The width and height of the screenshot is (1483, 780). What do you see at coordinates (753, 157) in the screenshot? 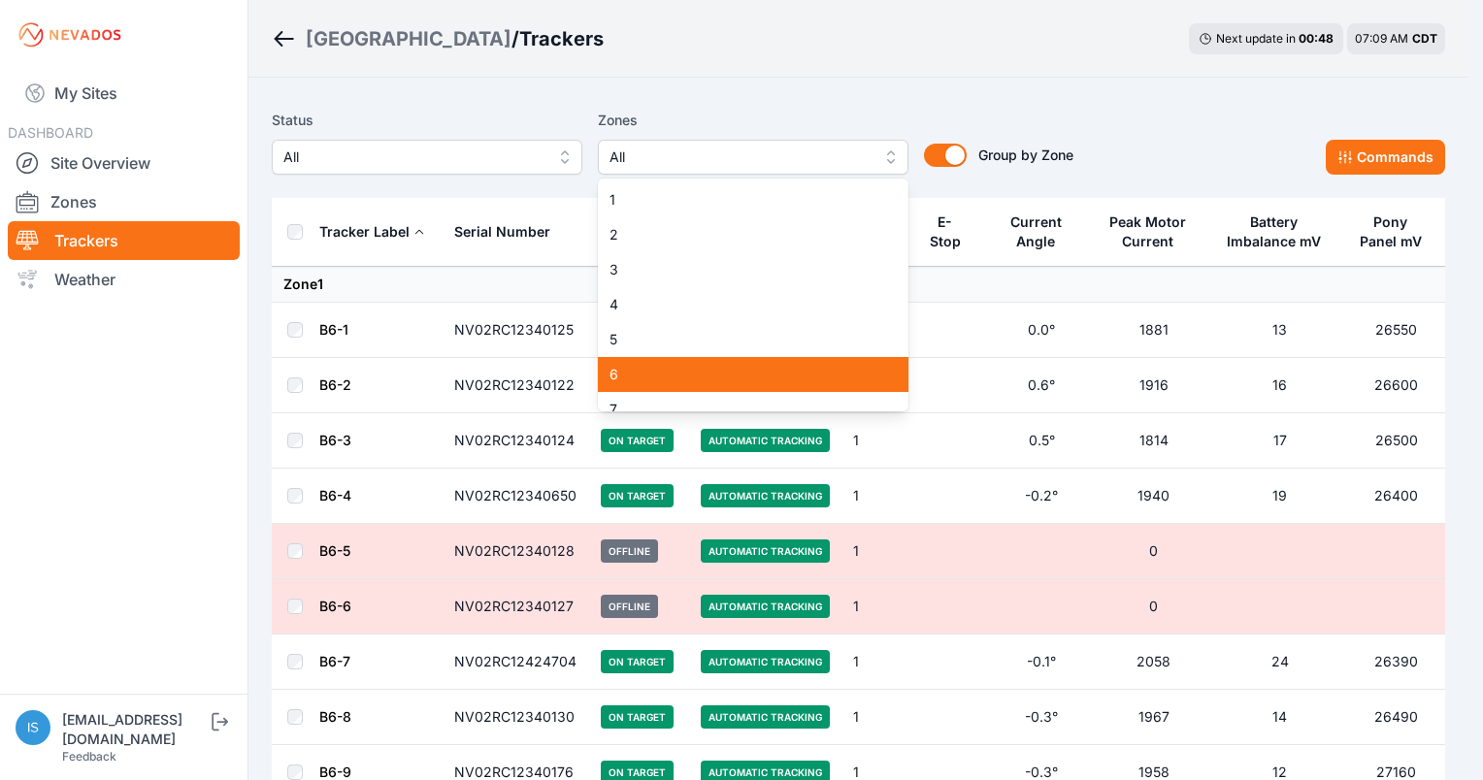
I see `button: All` at bounding box center [753, 157].